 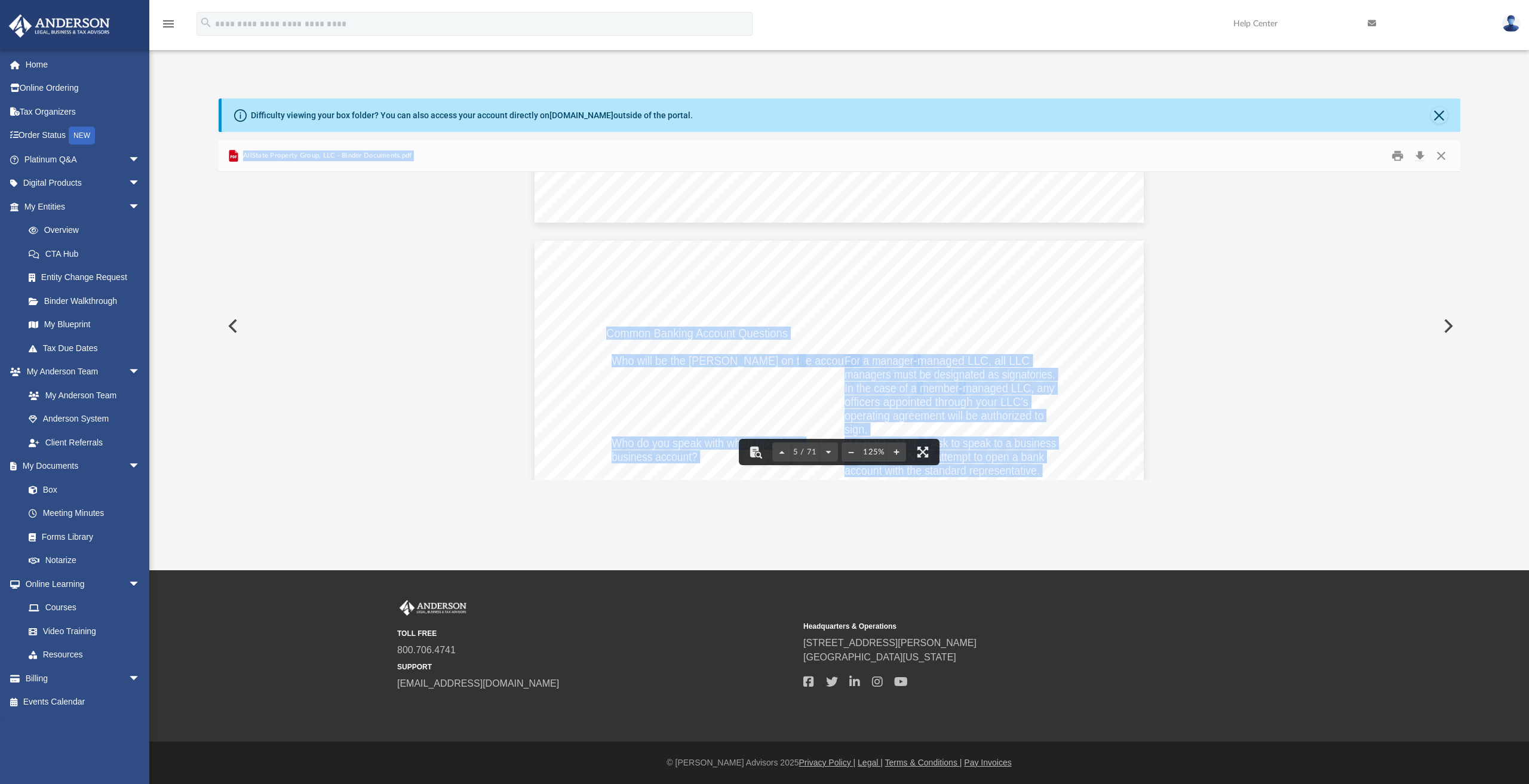 I want to click on span: account with the standard representative., so click(x=942, y=470).